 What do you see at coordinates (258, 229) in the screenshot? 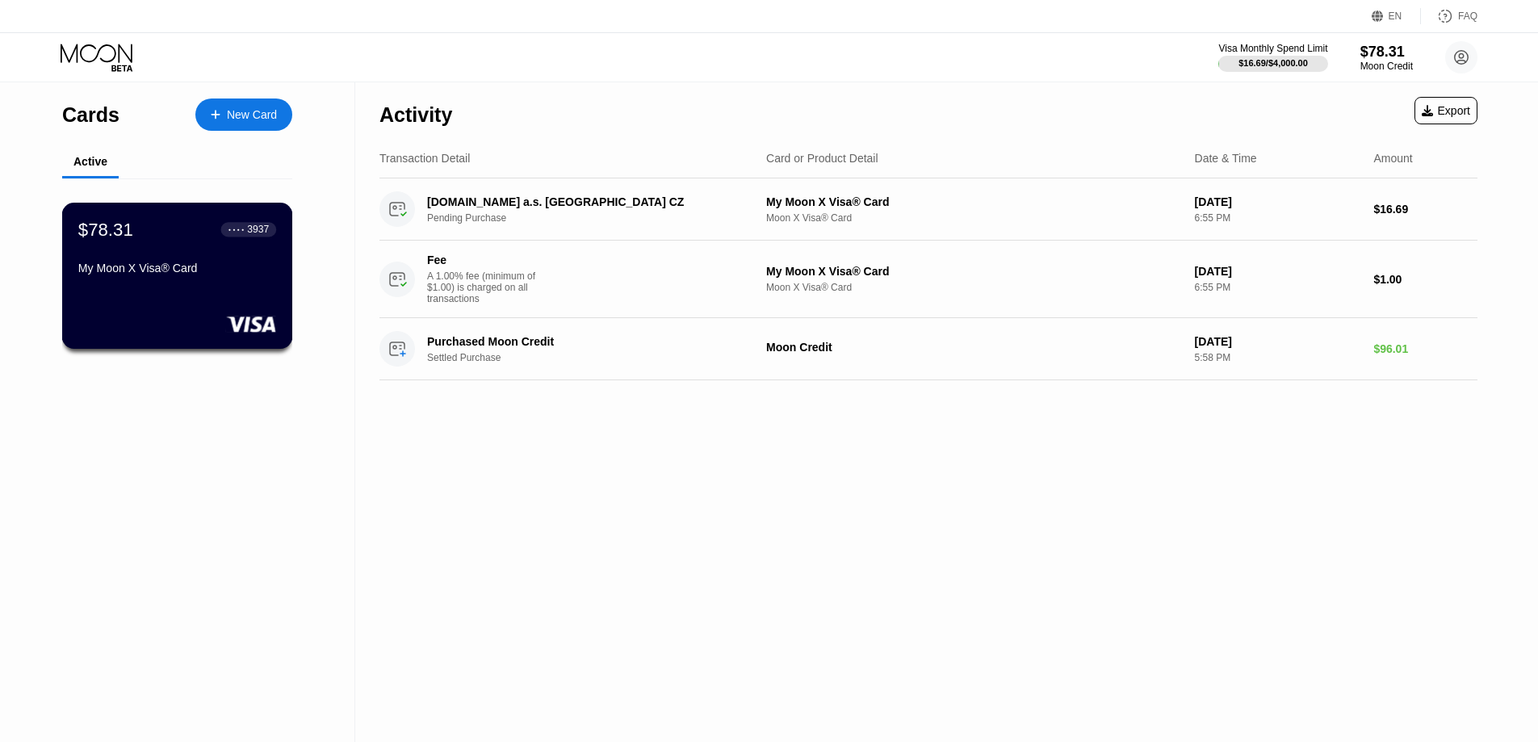
I see `div: 3937` at bounding box center [258, 229].